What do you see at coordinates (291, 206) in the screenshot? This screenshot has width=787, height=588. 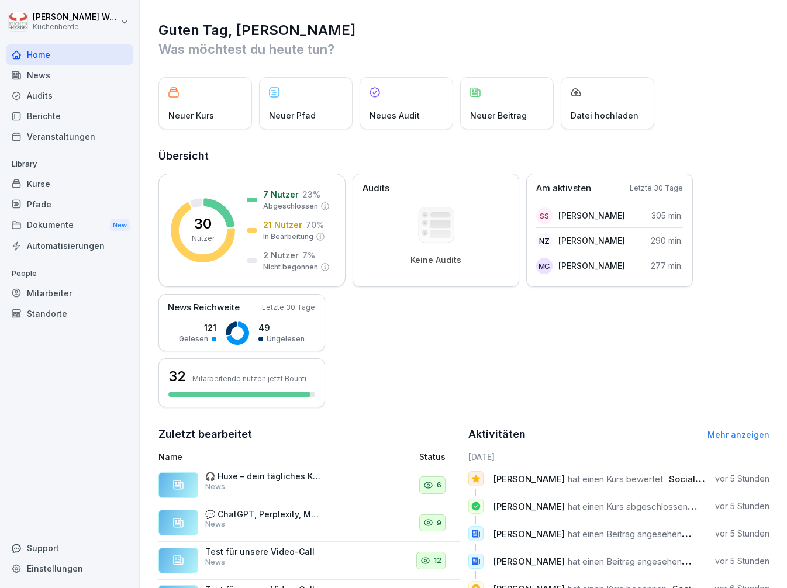 I see `p: Abgeschlossen` at bounding box center [291, 206].